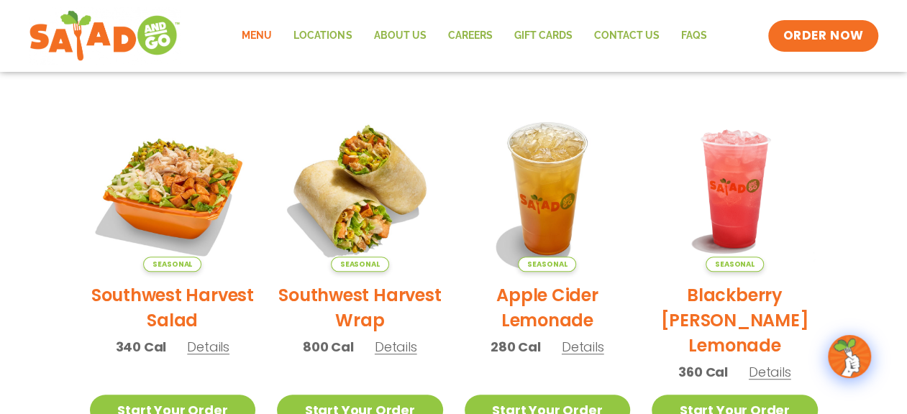 This screenshot has height=414, width=907. What do you see at coordinates (399, 36) in the screenshot?
I see `a: About Us` at bounding box center [399, 36].